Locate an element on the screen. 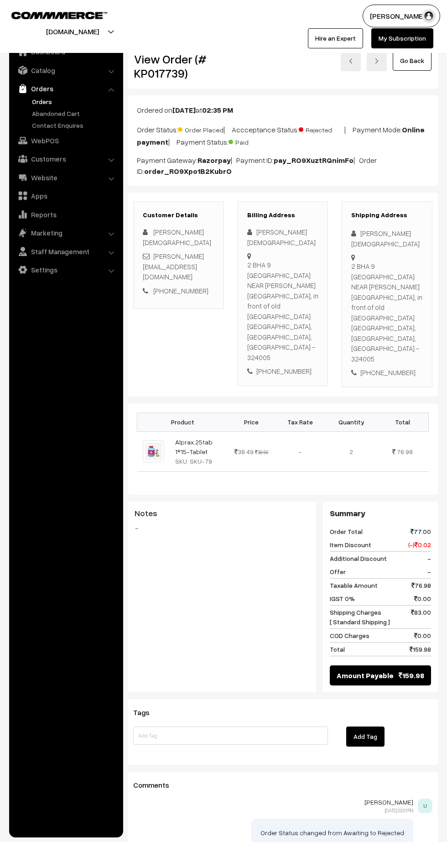 Image resolution: width=447 pixels, height=842 pixels. b: Razorpay is located at coordinates (214, 160).